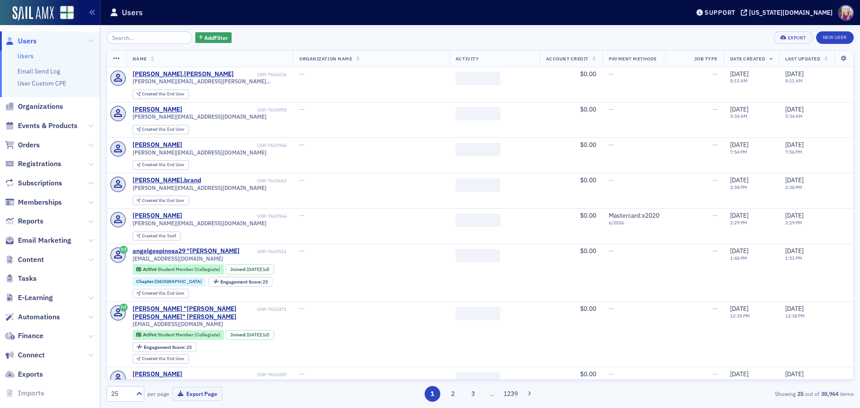 The height and width of the screenshot is (408, 860). What do you see at coordinates (258, 335) in the screenshot?
I see `div: (1d)` at bounding box center [258, 335].